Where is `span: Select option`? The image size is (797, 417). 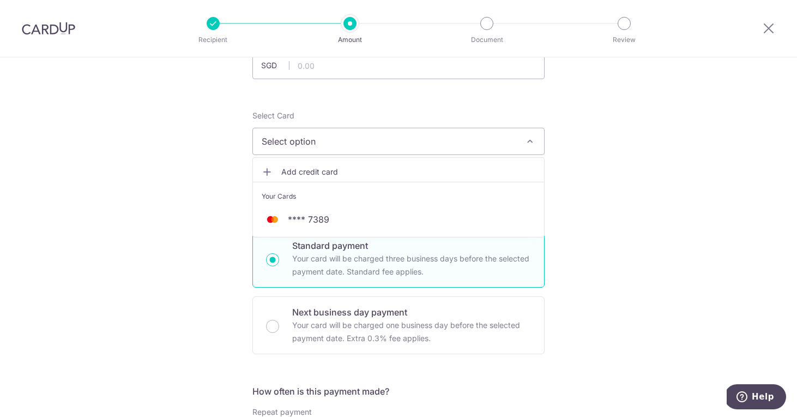
span: Select option is located at coordinates (389, 141).